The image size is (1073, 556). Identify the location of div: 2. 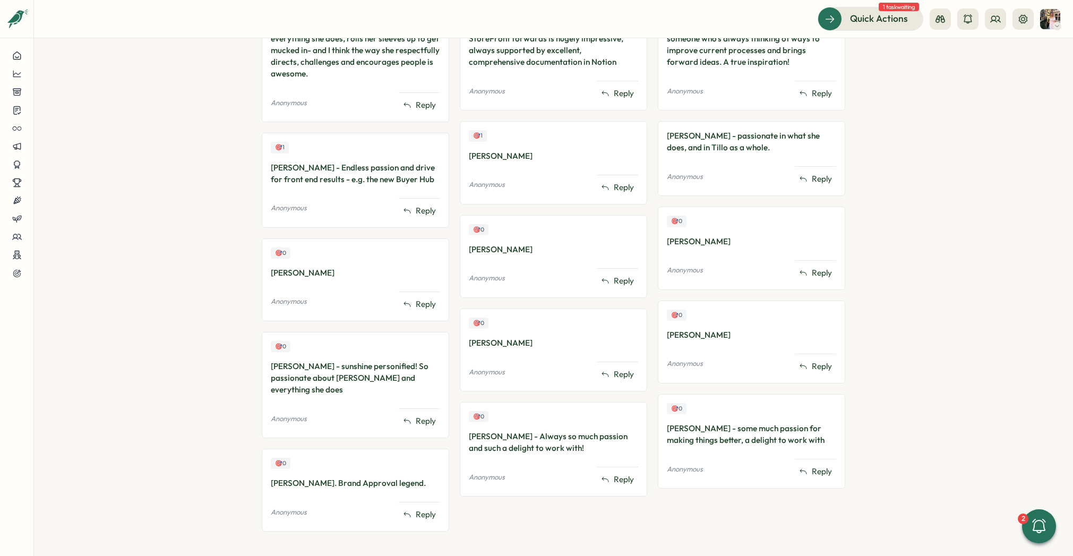
(1023, 519).